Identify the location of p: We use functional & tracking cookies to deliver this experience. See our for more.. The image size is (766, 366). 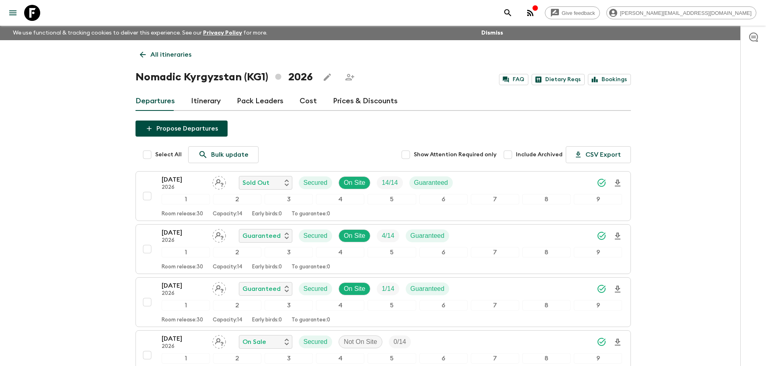
(140, 33).